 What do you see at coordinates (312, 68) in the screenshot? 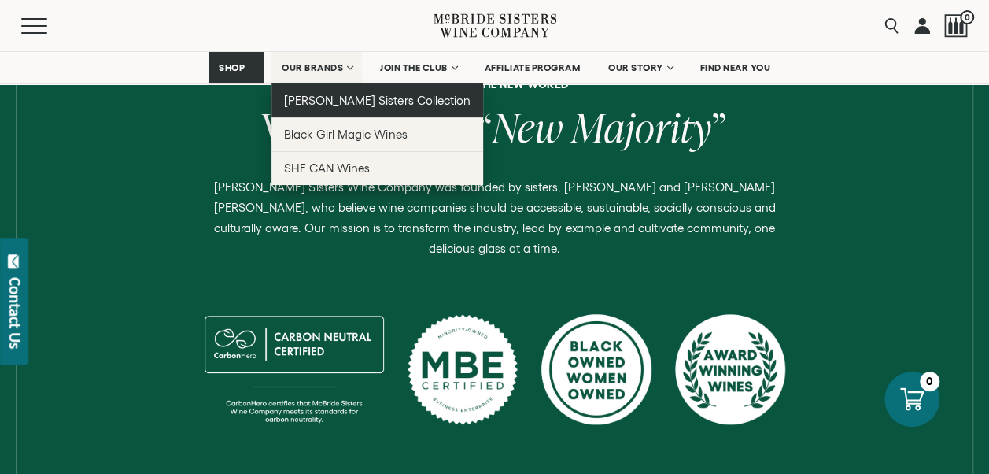
I see `span: OUR BRANDS` at bounding box center [312, 68].